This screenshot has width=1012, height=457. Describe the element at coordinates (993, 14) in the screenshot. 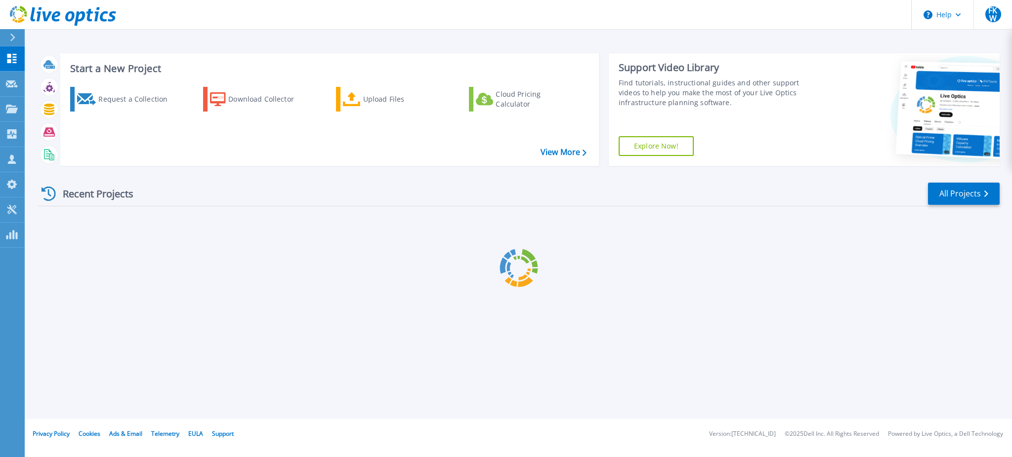

I see `span: FKW` at that location.